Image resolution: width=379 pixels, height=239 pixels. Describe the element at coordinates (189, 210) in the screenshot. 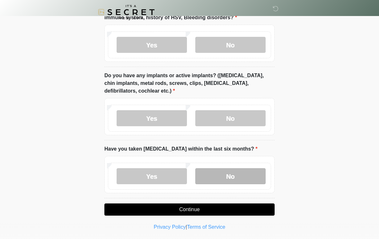

I see `button: Continue` at that location.